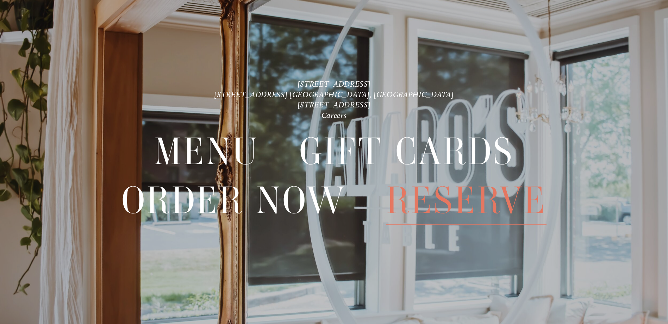 The width and height of the screenshot is (668, 324). What do you see at coordinates (38, 20) in the screenshot?
I see `img: Amaro's Table` at bounding box center [38, 20].